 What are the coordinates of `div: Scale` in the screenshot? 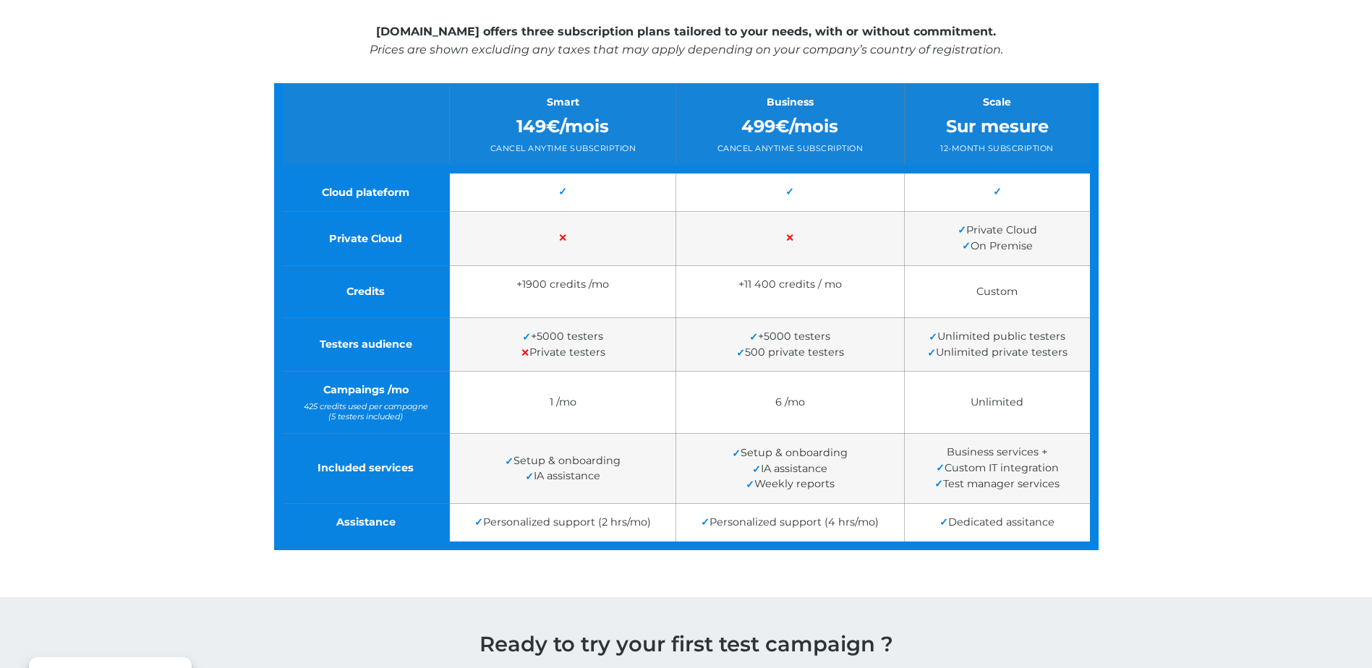 It's located at (998, 102).